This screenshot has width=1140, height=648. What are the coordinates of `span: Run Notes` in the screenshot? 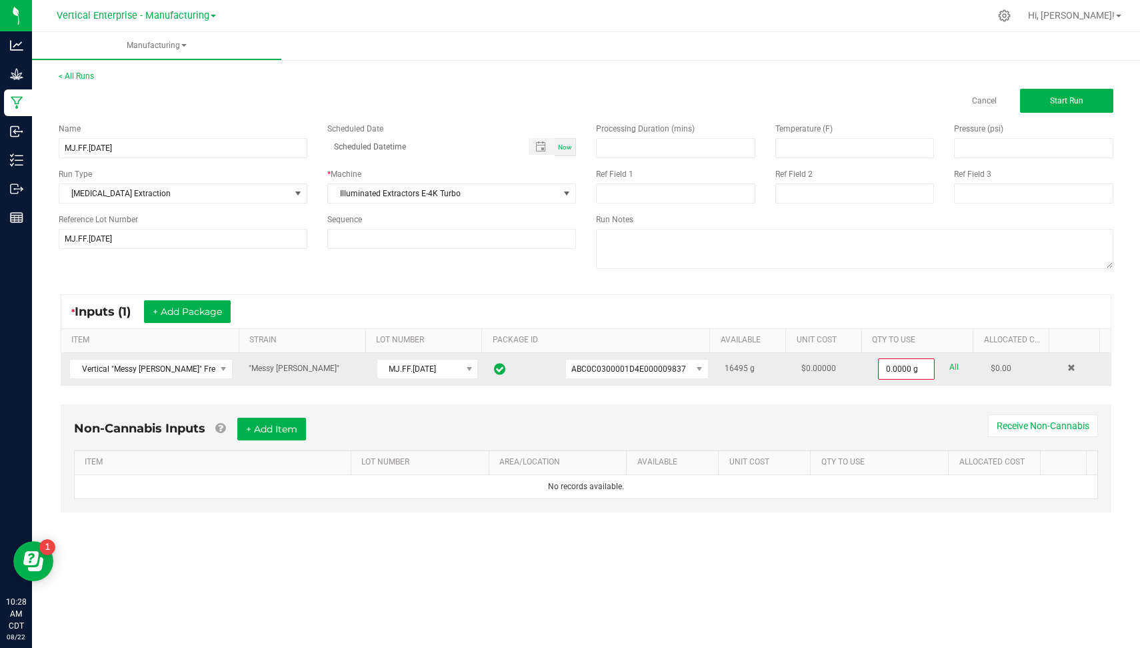 It's located at (615, 219).